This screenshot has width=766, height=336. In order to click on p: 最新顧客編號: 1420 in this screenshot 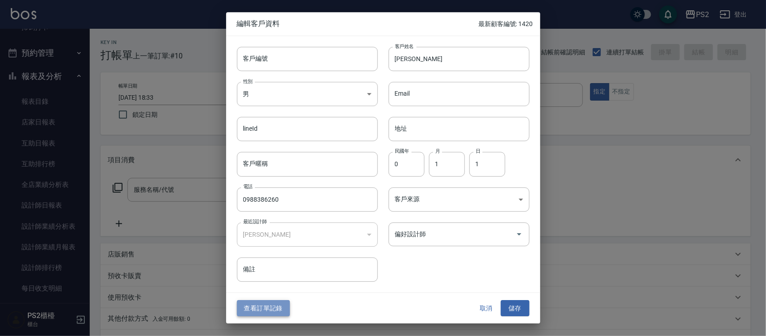, I will do `click(505, 24)`.